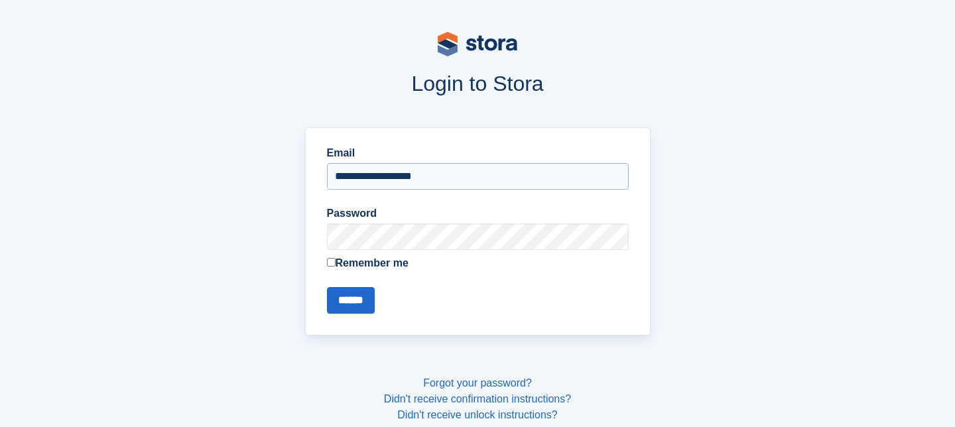 The height and width of the screenshot is (427, 955). Describe the element at coordinates (331, 262) in the screenshot. I see `input: Remember me` at that location.